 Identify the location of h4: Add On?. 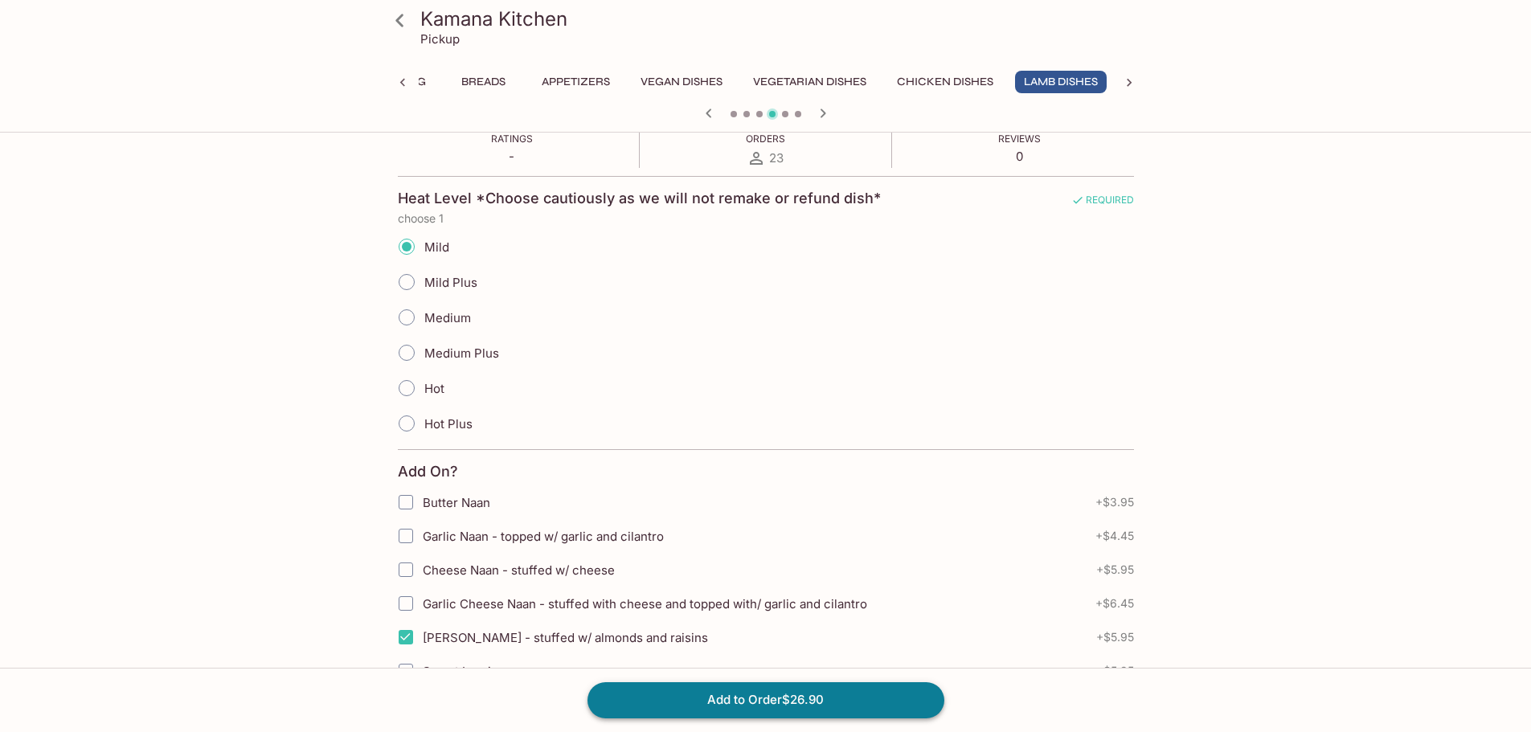
(427, 472).